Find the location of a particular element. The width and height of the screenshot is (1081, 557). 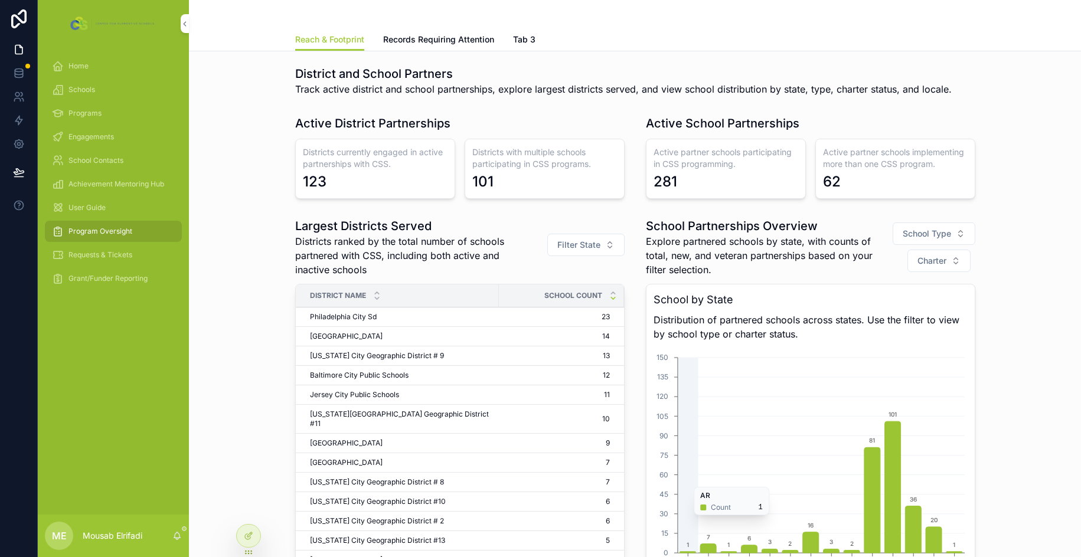

tspan: 75 is located at coordinates (664, 455).